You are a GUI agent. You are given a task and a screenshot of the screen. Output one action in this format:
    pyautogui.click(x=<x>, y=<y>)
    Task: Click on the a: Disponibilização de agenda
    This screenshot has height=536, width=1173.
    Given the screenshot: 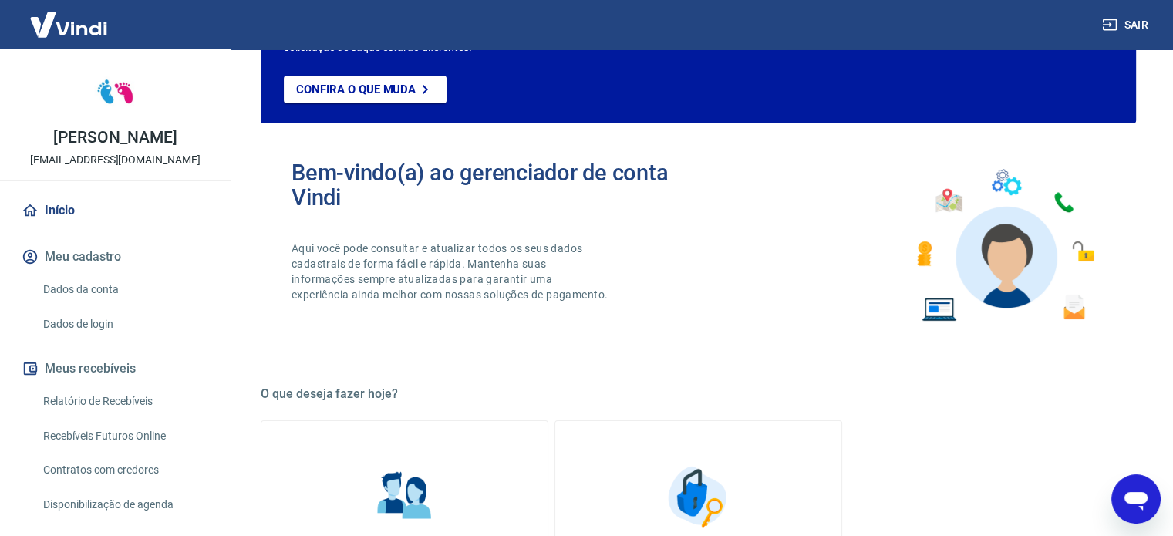 What is the action you would take?
    pyautogui.click(x=124, y=504)
    